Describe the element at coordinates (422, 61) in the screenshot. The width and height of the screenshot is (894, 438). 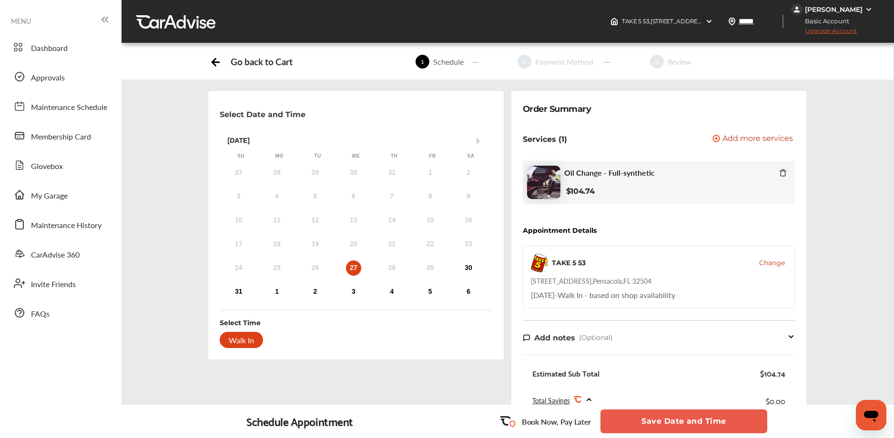
I see `span: 1` at that location.